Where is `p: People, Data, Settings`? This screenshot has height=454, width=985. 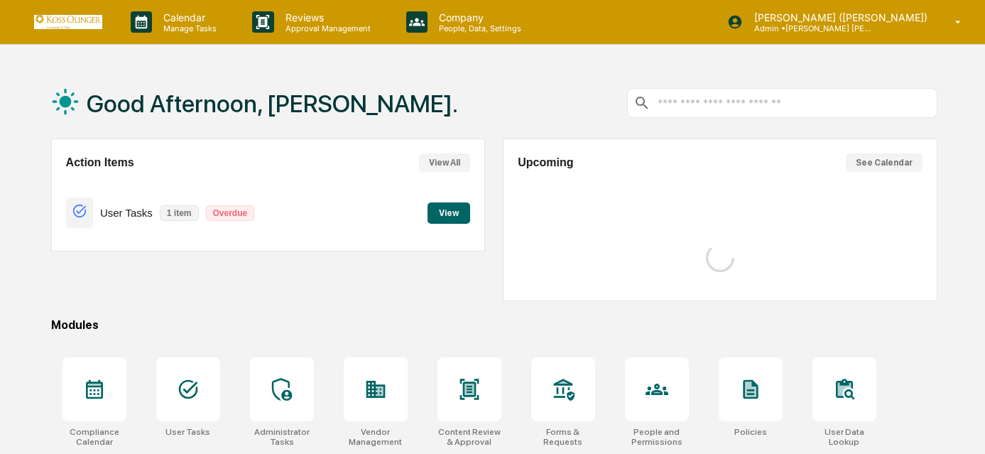
p: People, Data, Settings is located at coordinates (478, 28).